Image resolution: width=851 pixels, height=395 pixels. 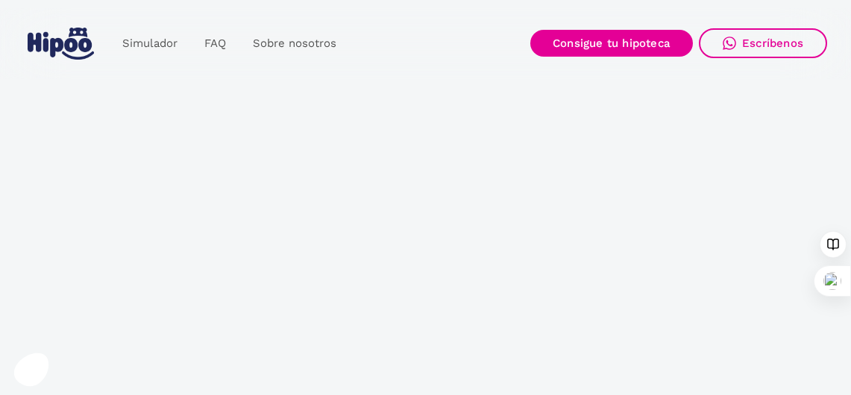 I want to click on a: Consigue tu hipoteca, so click(x=611, y=43).